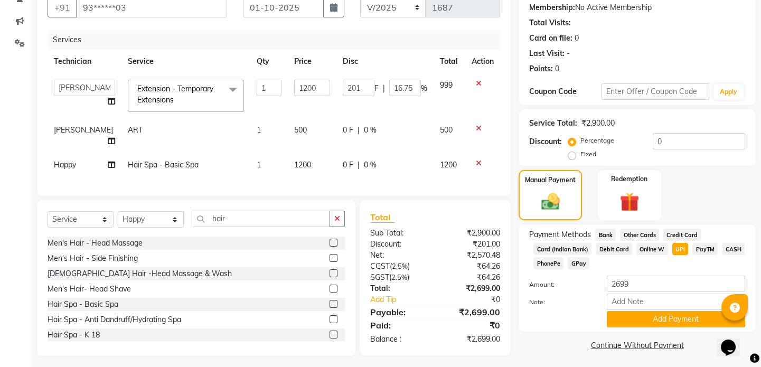 The image size is (761, 367). I want to click on label: Fixed, so click(588, 154).